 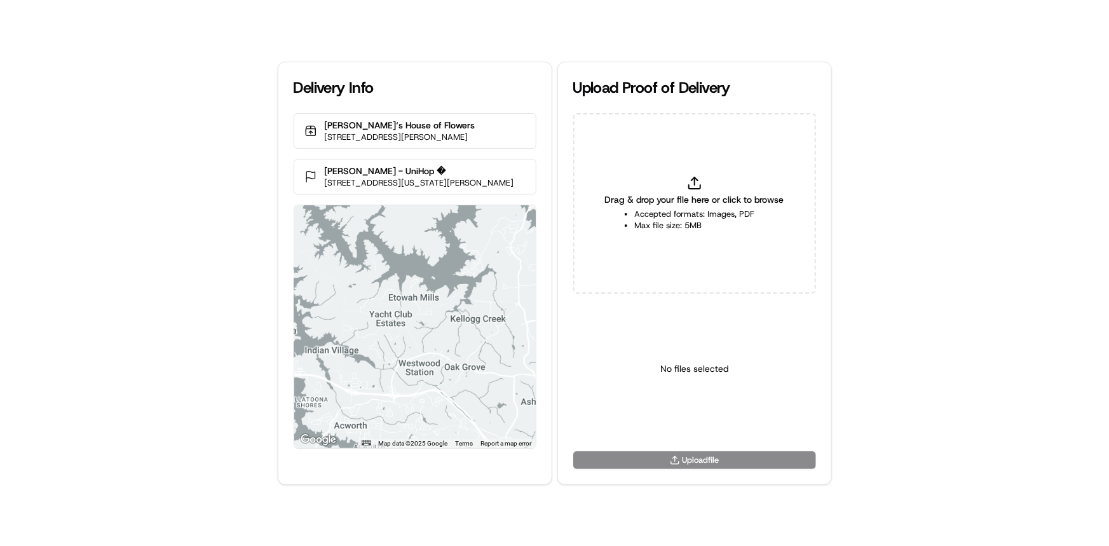 What do you see at coordinates (366, 442) in the screenshot?
I see `button: Keyboard shortcuts` at bounding box center [366, 442].